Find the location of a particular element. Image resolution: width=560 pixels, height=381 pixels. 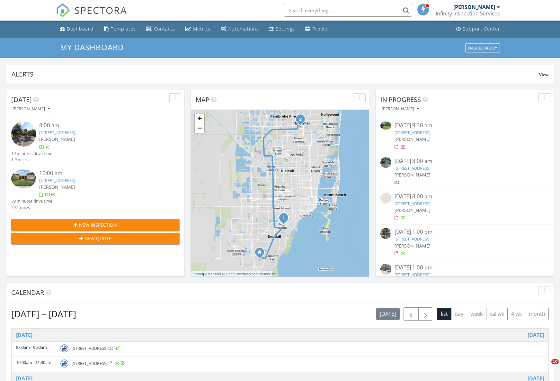

button: Previous is located at coordinates (411, 314).